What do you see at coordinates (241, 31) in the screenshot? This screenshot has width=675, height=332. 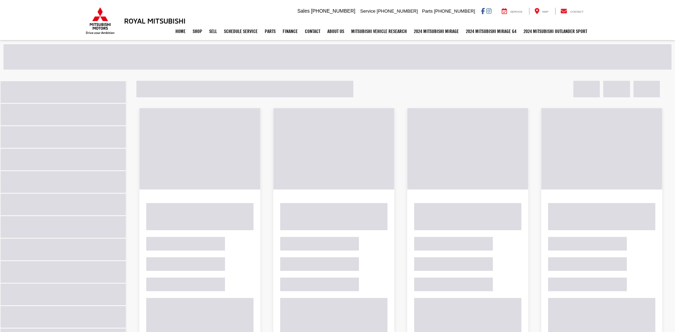 I see `a: Schedule Service: Opens in a new tab` at bounding box center [241, 31].